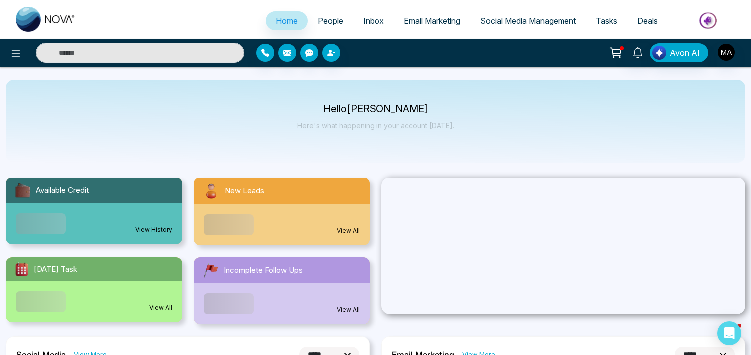 The width and height of the screenshot is (751, 355). I want to click on span: Inbox, so click(374, 21).